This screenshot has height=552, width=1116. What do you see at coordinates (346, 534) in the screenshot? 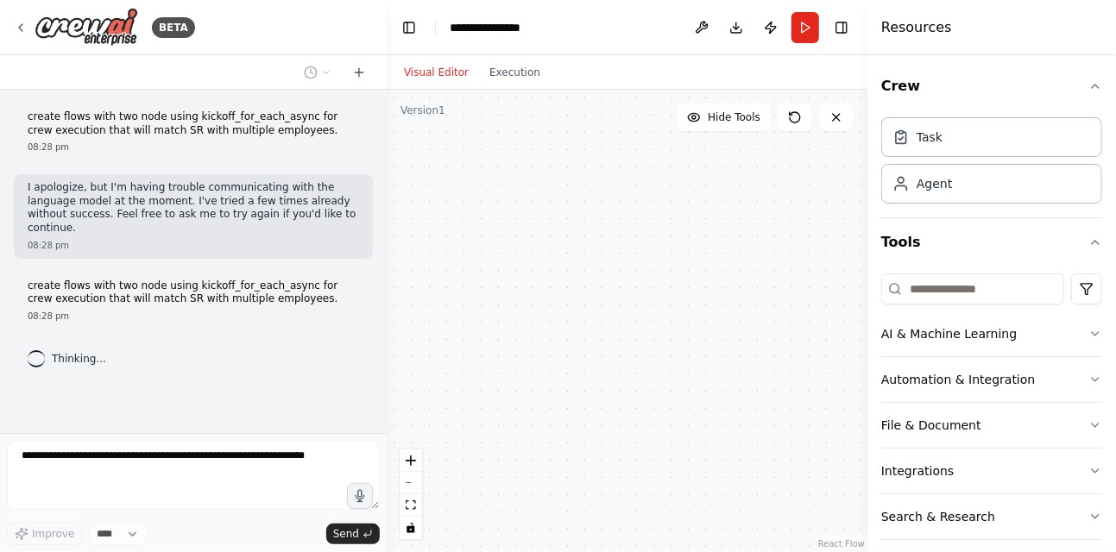
I see `span: Send` at bounding box center [346, 534].